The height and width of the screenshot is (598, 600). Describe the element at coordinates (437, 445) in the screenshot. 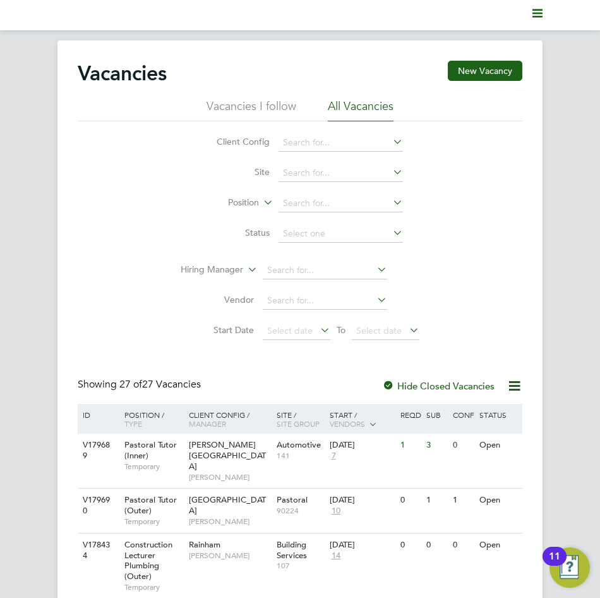

I see `div: 3` at that location.